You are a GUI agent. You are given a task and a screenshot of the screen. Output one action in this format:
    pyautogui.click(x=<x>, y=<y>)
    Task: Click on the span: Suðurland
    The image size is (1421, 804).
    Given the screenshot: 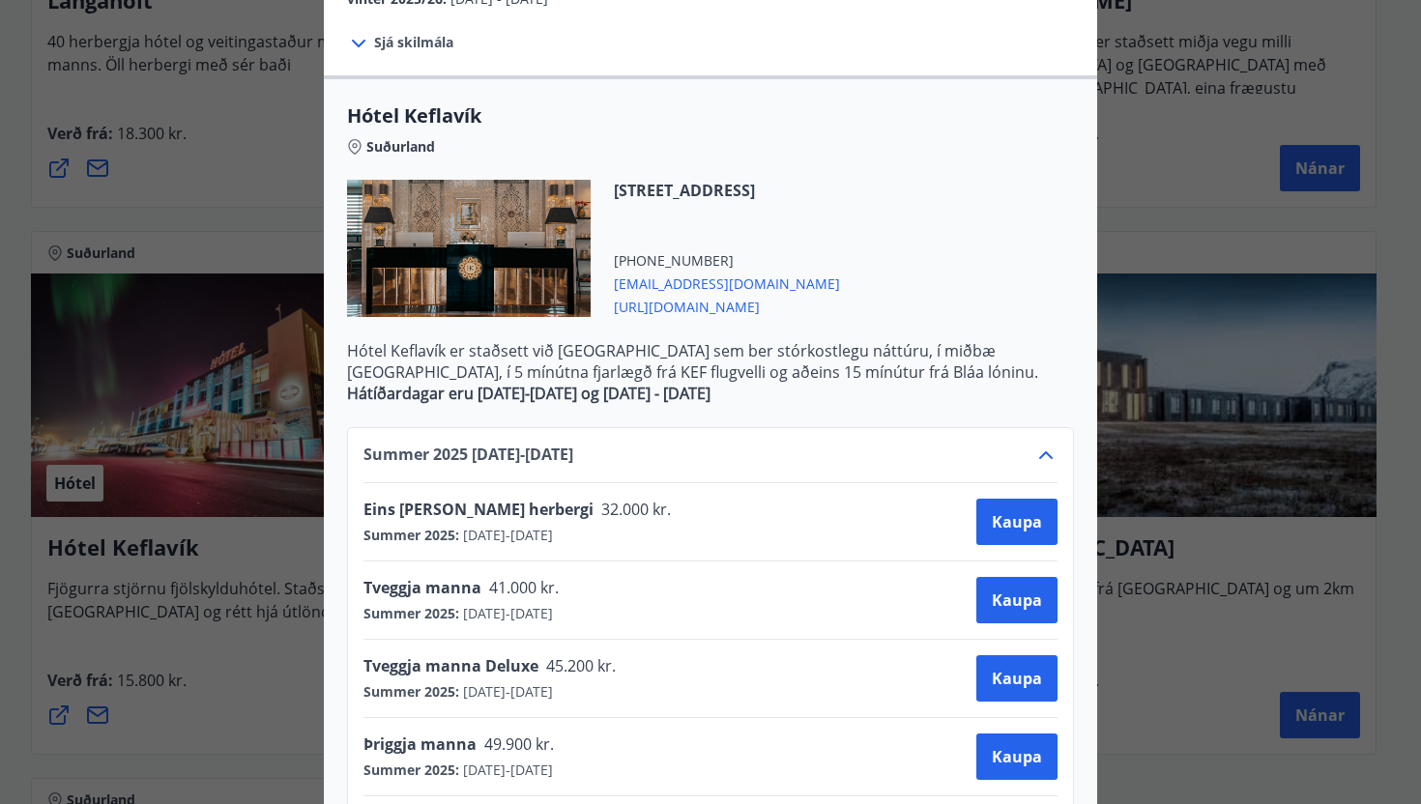 What is the action you would take?
    pyautogui.click(x=400, y=147)
    